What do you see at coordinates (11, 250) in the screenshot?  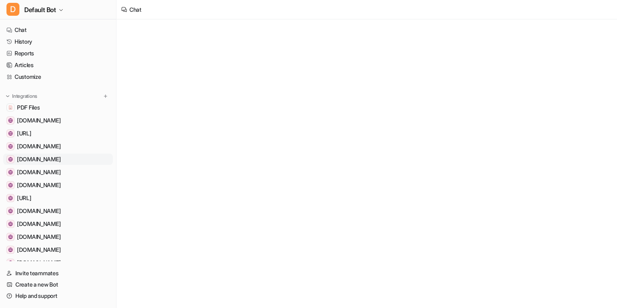 I see `img: faq.heartandsoil.co` at bounding box center [11, 250].